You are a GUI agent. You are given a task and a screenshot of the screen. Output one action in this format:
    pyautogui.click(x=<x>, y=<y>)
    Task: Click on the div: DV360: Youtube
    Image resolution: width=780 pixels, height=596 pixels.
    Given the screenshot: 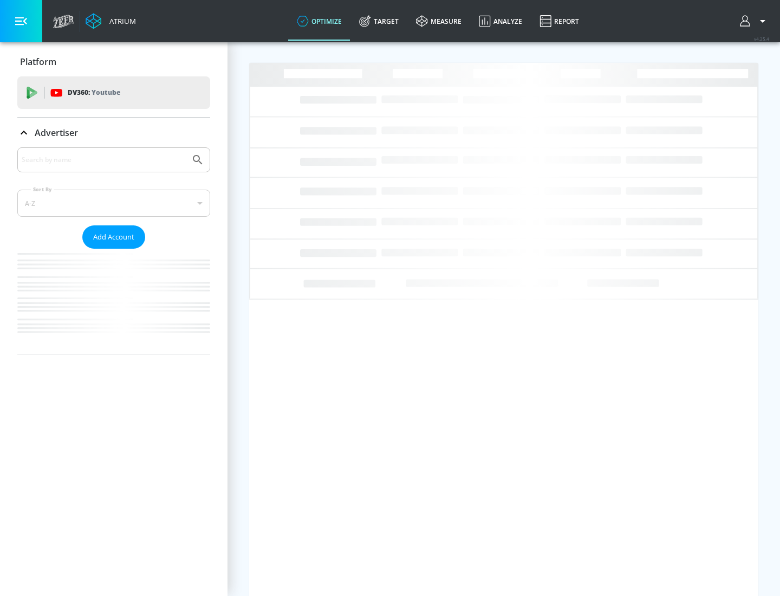 What is the action you would take?
    pyautogui.click(x=114, y=93)
    